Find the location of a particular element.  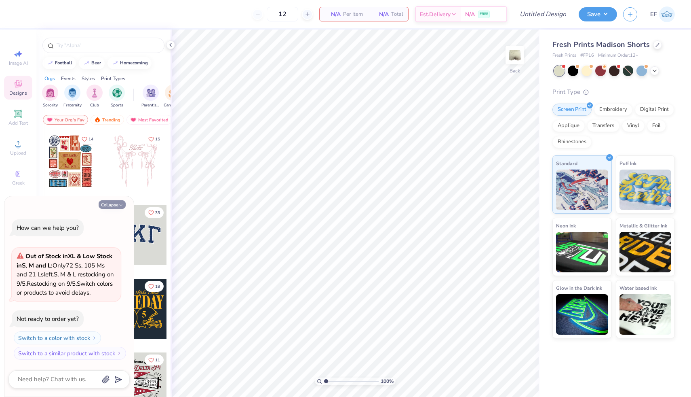

div: Digital Print is located at coordinates (654, 110).